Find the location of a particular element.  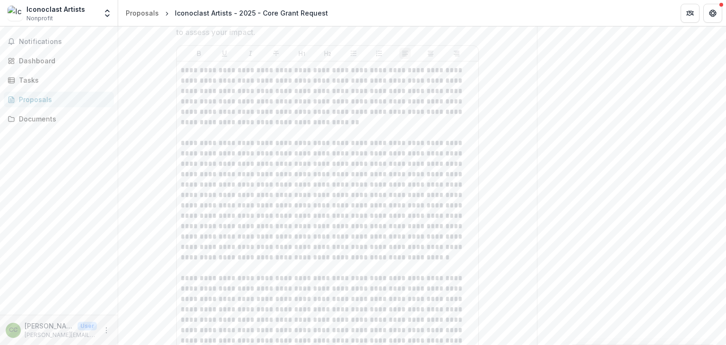

button: Underline is located at coordinates (225, 53).